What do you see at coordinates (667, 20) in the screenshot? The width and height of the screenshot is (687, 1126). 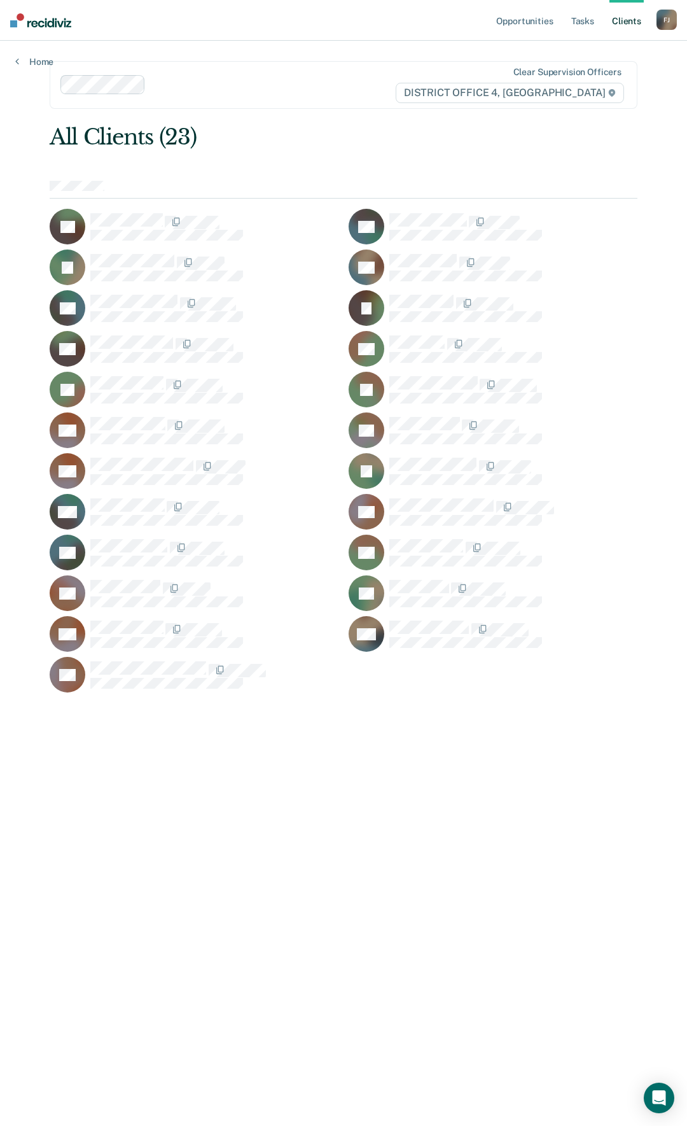 I see `button: FJ` at bounding box center [667, 20].